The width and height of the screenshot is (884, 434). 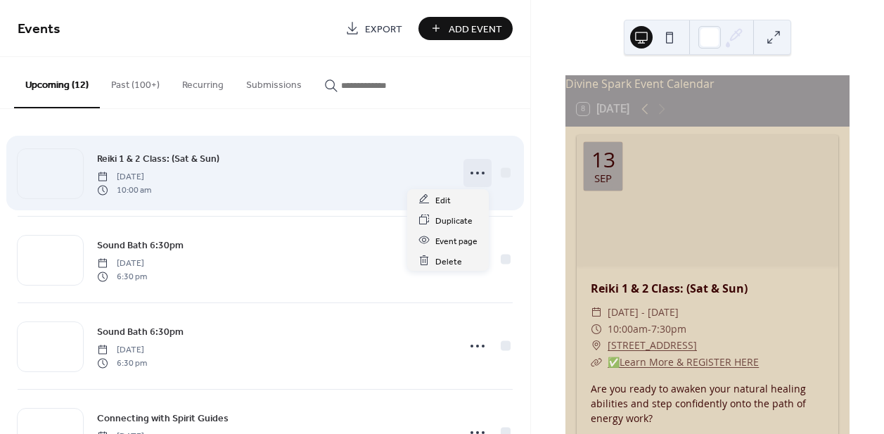 I want to click on span: Export, so click(x=383, y=29).